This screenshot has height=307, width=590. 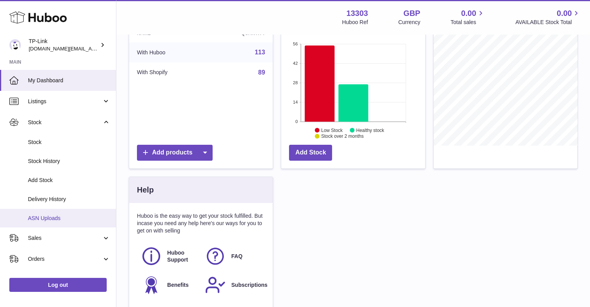 What do you see at coordinates (547, 22) in the screenshot?
I see `span: AVAILABLE Stock Total` at bounding box center [547, 22].